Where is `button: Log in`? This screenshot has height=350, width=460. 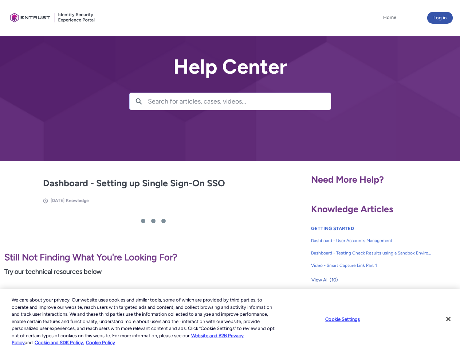 button: Log in is located at coordinates (440, 18).